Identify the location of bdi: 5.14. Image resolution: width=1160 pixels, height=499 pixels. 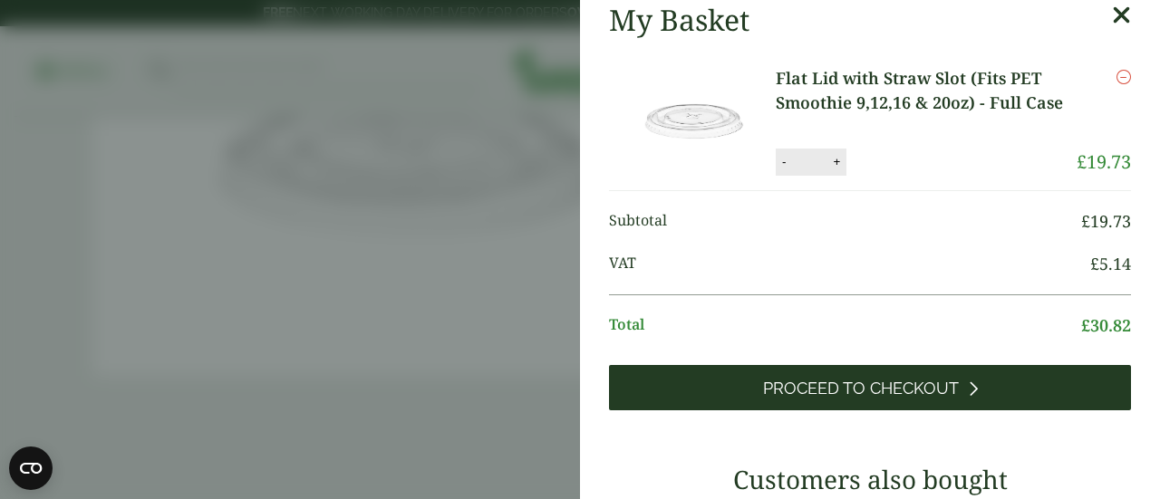
(1110, 264).